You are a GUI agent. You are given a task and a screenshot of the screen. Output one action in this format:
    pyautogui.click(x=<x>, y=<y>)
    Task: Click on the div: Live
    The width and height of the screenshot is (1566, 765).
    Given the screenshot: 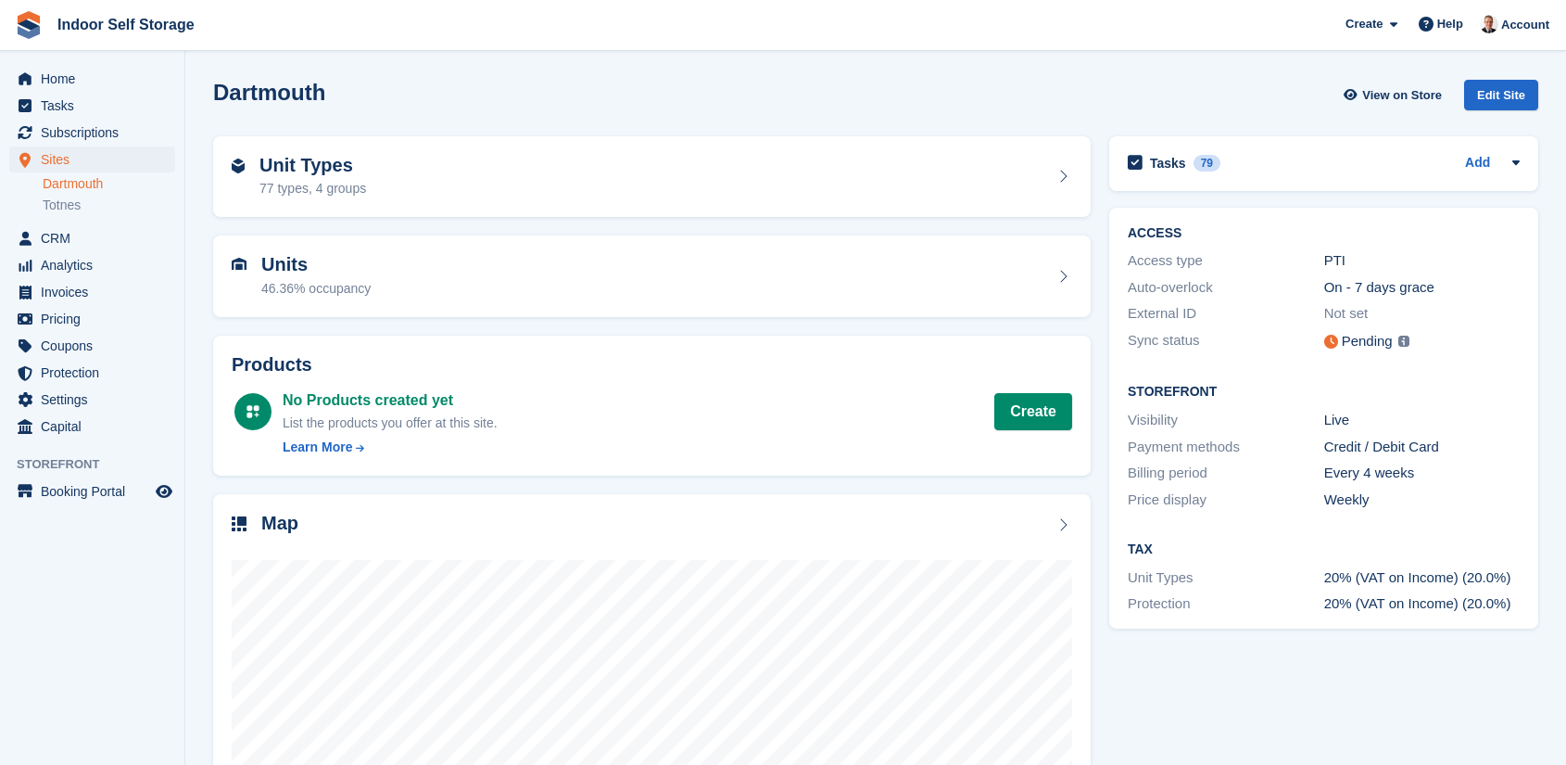 What is the action you would take?
    pyautogui.click(x=1423, y=420)
    